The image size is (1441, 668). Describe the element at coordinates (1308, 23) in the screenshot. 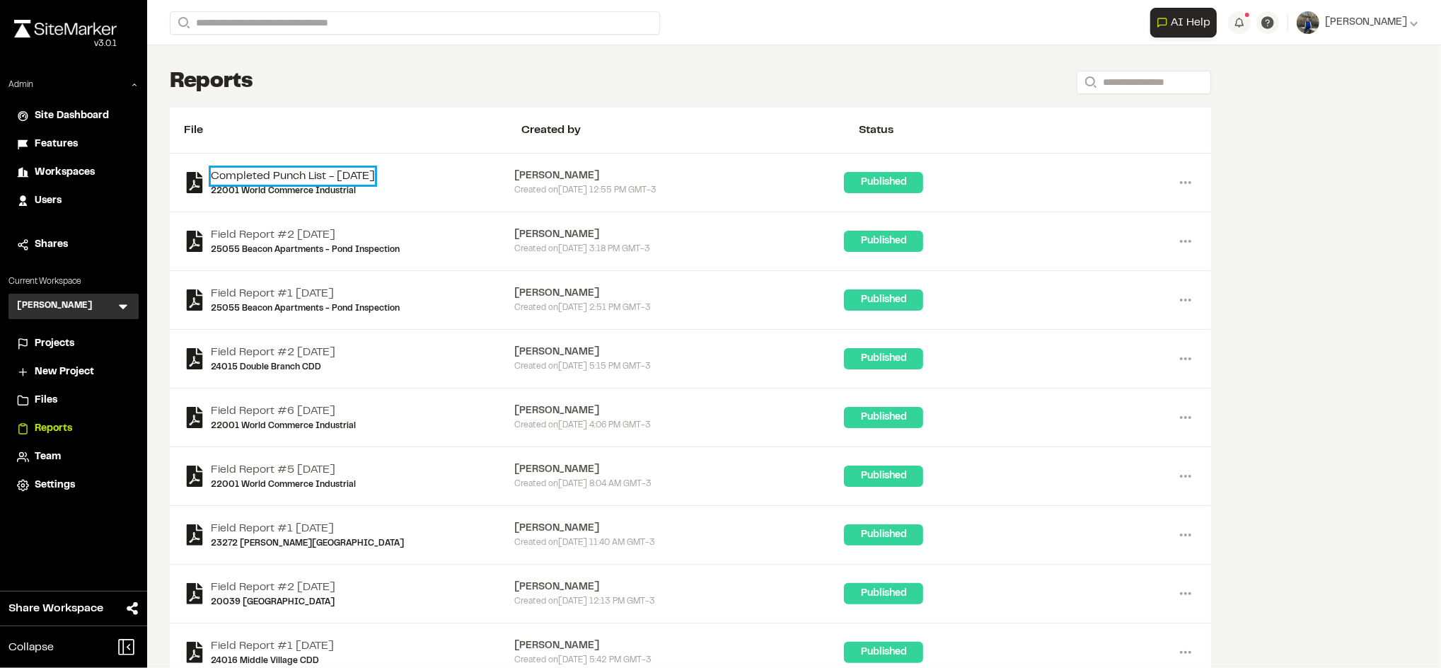

I see `img: User` at that location.